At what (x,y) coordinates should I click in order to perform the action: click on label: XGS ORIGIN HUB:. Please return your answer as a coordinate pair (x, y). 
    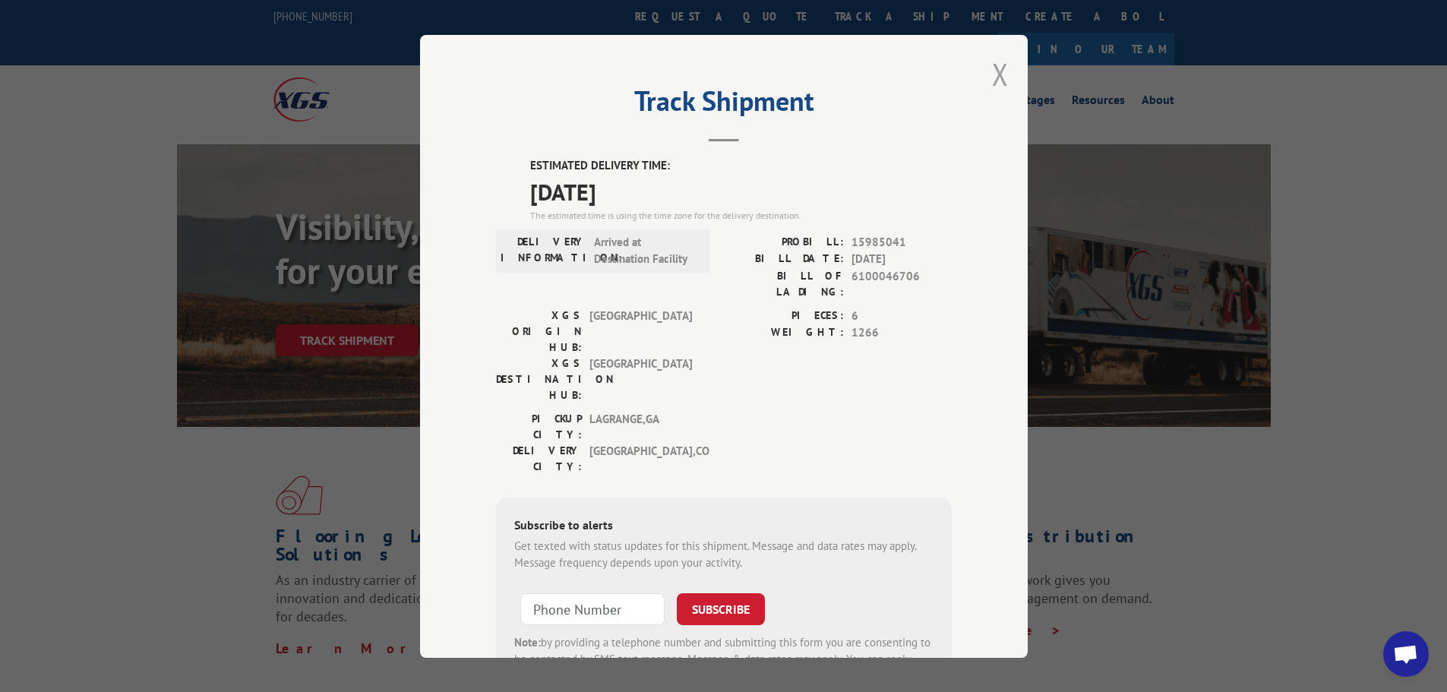
    Looking at the image, I should click on (538, 330).